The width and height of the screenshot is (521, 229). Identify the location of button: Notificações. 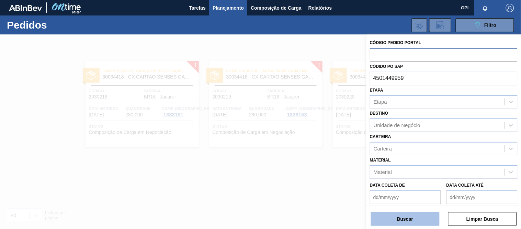
(486, 8).